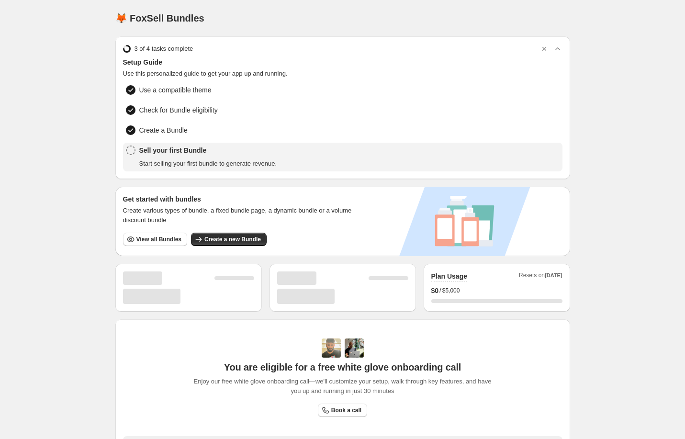 The image size is (685, 439). I want to click on button: Create a new Bundle, so click(229, 239).